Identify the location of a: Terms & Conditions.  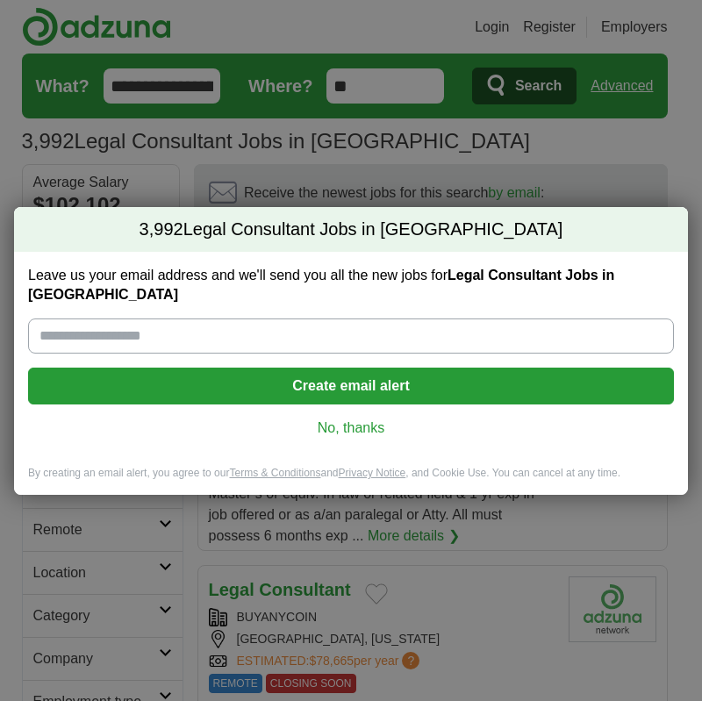
(275, 473).